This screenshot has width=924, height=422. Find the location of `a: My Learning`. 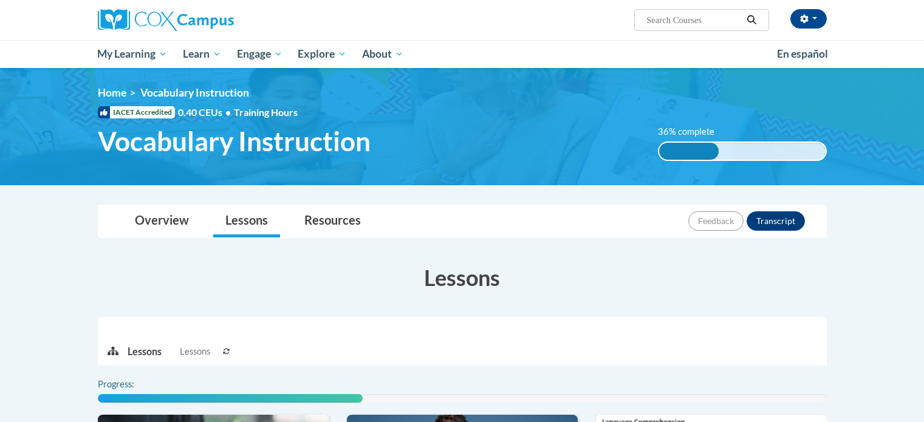

a: My Learning is located at coordinates (132, 54).